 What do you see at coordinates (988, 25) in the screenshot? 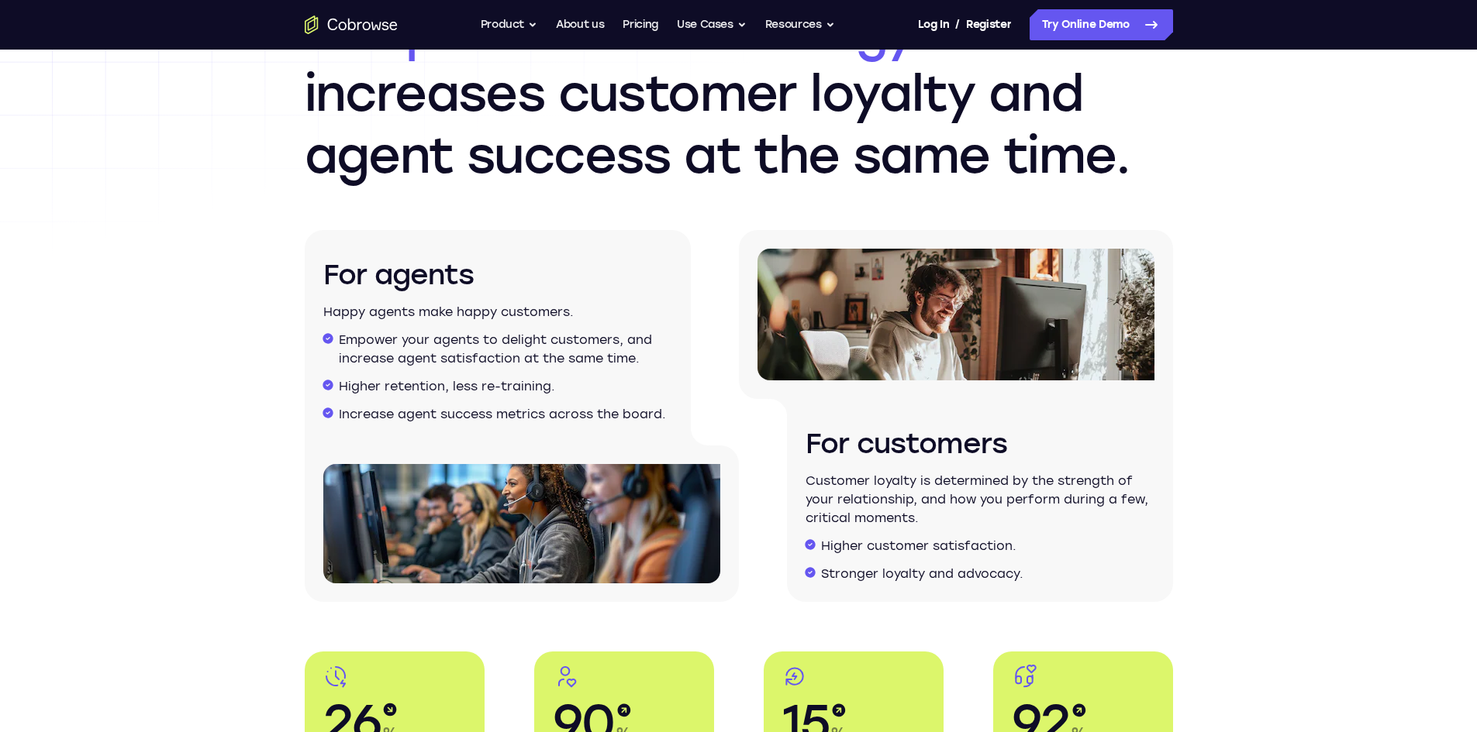
I see `a: Register` at bounding box center [988, 25].